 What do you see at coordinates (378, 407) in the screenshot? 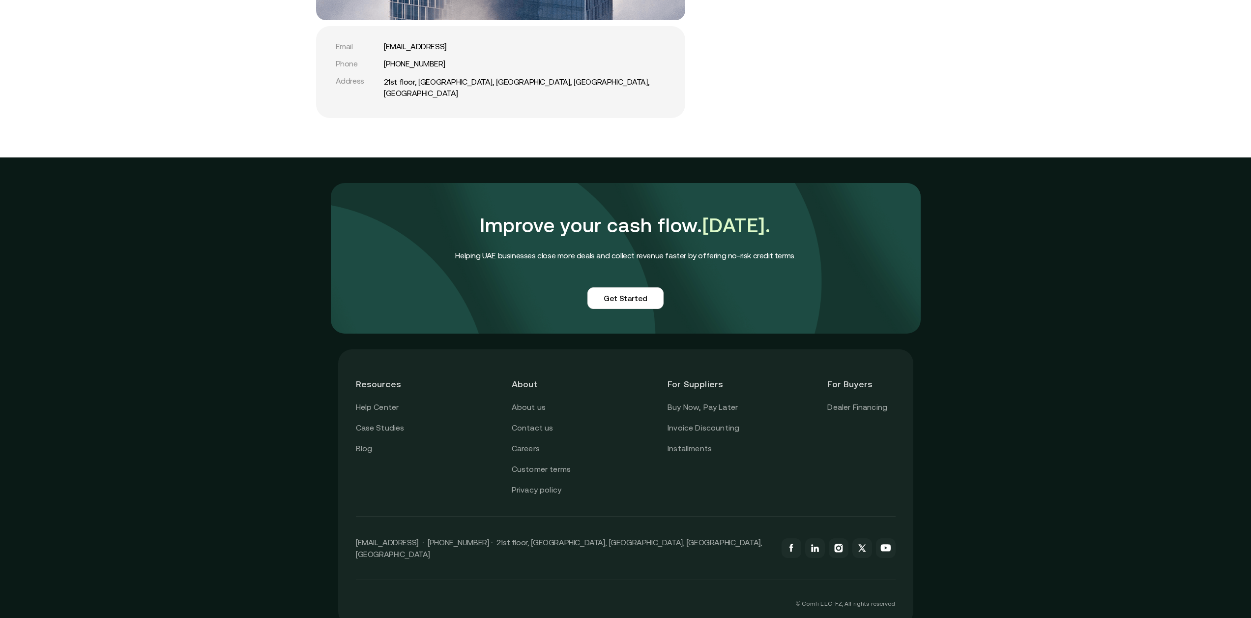
I see `a: Help Center` at bounding box center [378, 407].